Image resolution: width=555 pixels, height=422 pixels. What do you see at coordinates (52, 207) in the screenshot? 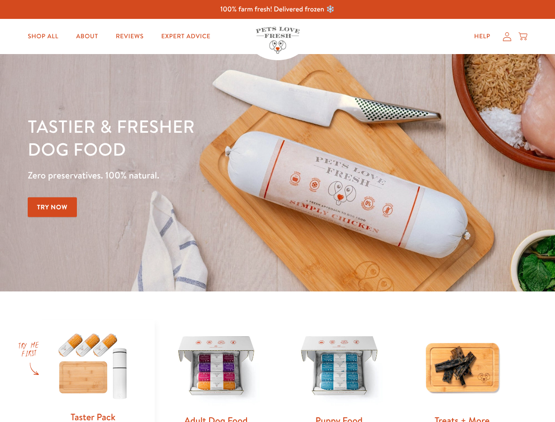
I see `a: Try Now` at bounding box center [52, 207].